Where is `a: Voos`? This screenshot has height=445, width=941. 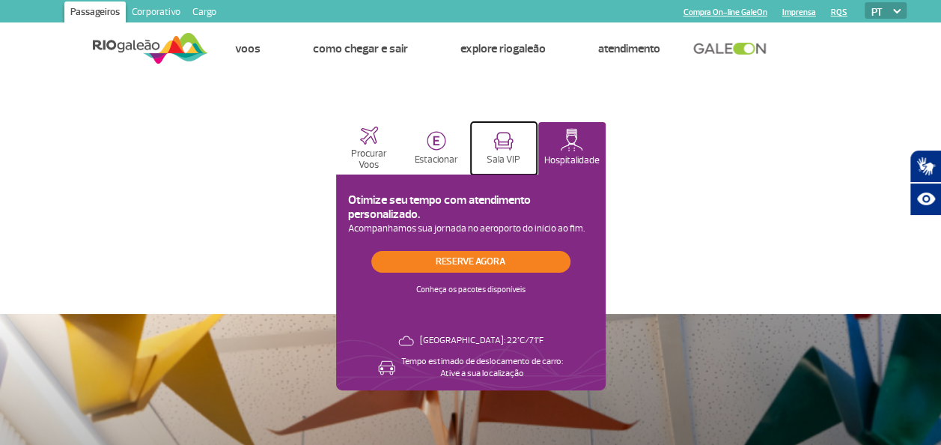 a: Voos is located at coordinates (247, 49).